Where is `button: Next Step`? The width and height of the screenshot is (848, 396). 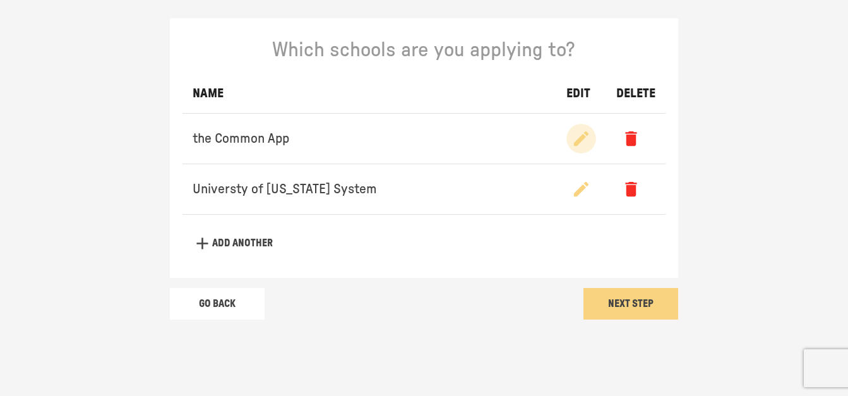 button: Next Step is located at coordinates (631, 304).